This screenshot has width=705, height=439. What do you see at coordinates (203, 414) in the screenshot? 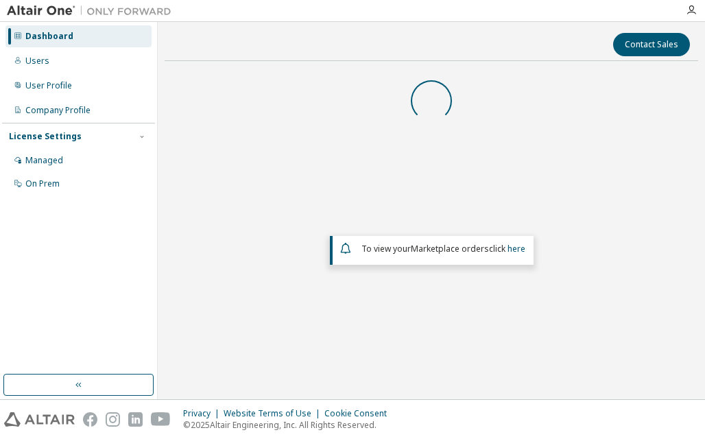
I see `div: Privacy` at bounding box center [203, 414].